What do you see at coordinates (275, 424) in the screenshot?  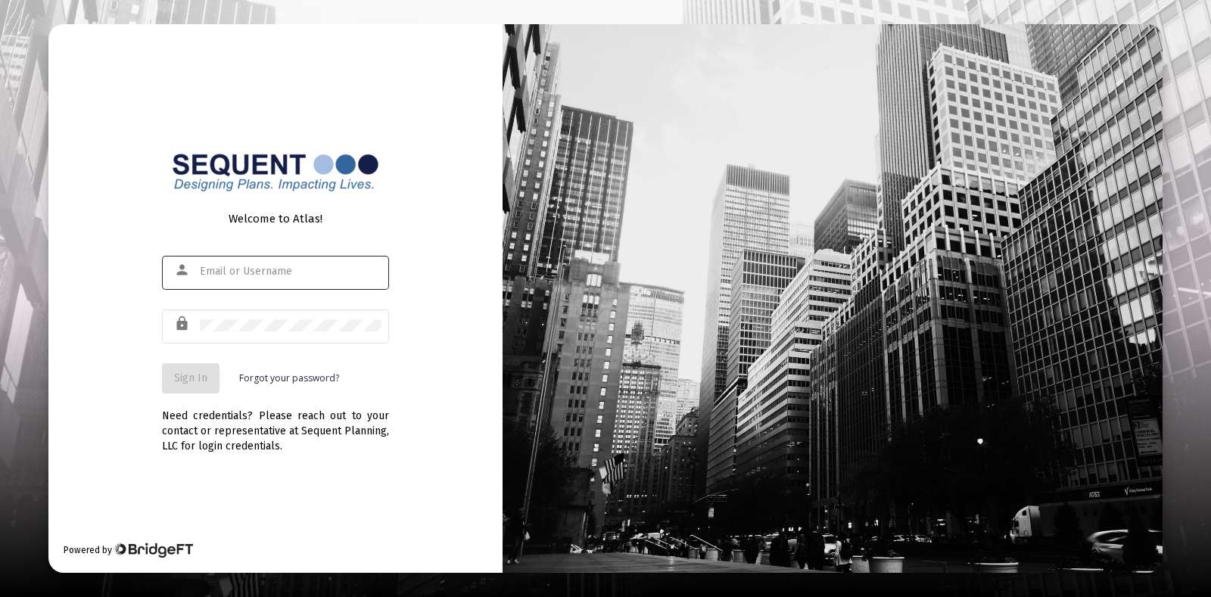 I see `div: Need credentials? Please reach out to your contact or representative at Sequent Planning, LLC for...` at bounding box center [275, 424].